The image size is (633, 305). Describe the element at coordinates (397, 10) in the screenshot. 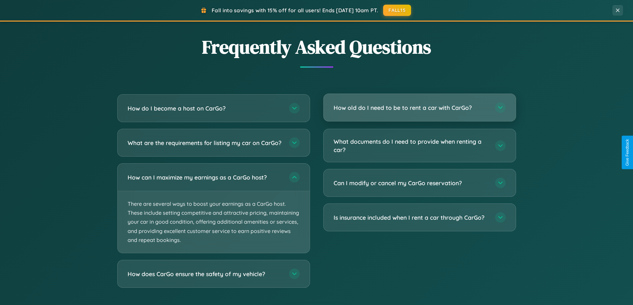

I see `button: FALL15` at that location.